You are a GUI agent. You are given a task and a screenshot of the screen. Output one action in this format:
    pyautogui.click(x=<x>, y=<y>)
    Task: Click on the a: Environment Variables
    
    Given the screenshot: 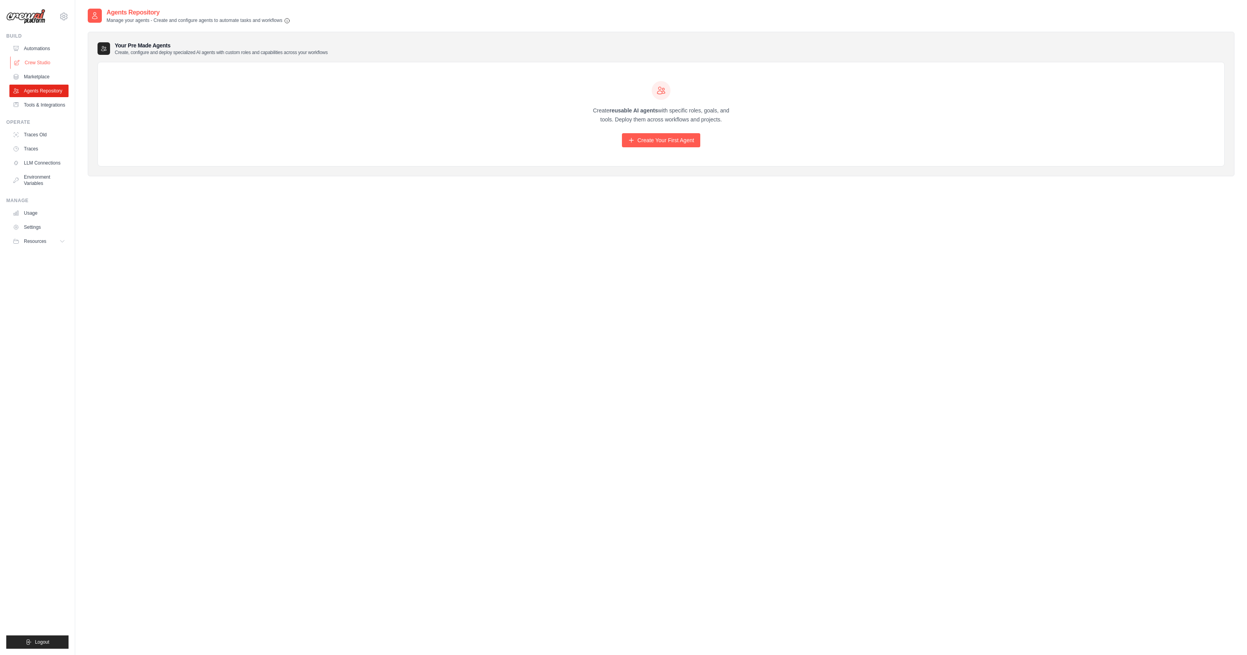 What is the action you would take?
    pyautogui.click(x=39, y=180)
    